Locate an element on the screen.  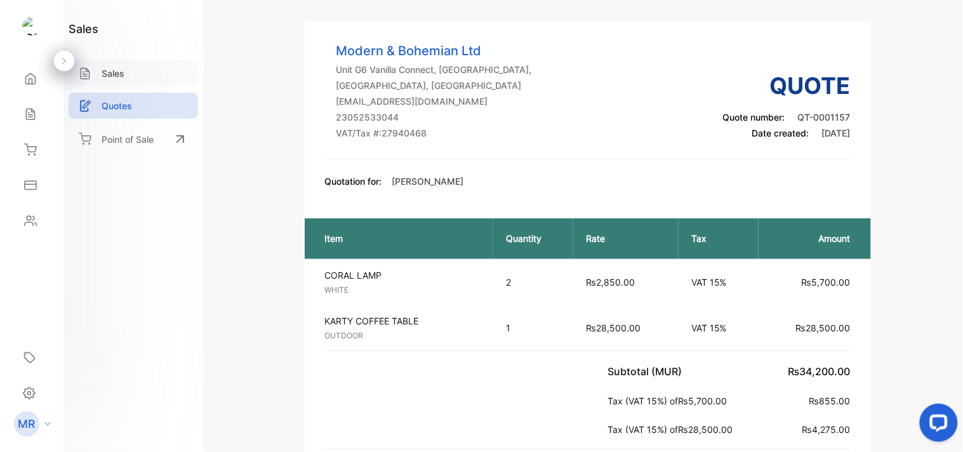
p: 23052533044 is located at coordinates (434, 117).